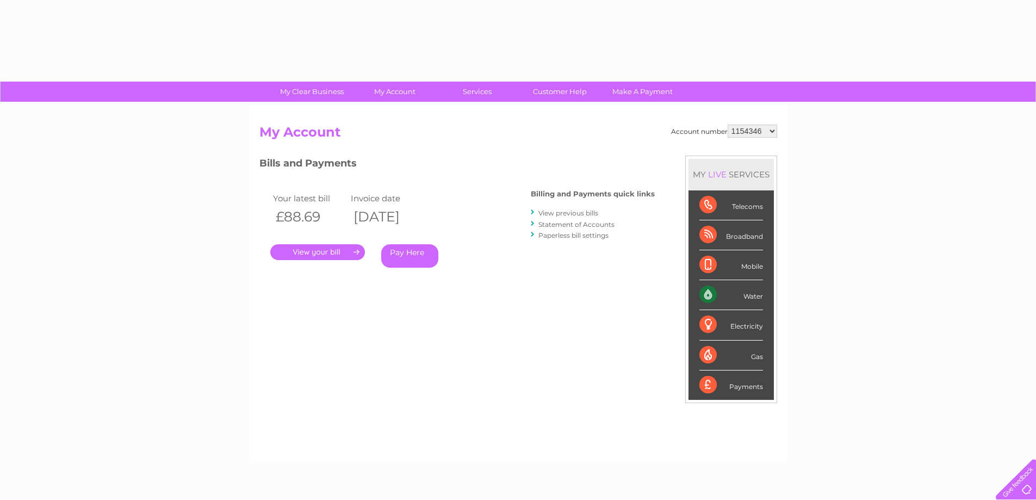 The height and width of the screenshot is (500, 1036). What do you see at coordinates (642, 91) in the screenshot?
I see `a: Make A Payment` at bounding box center [642, 91].